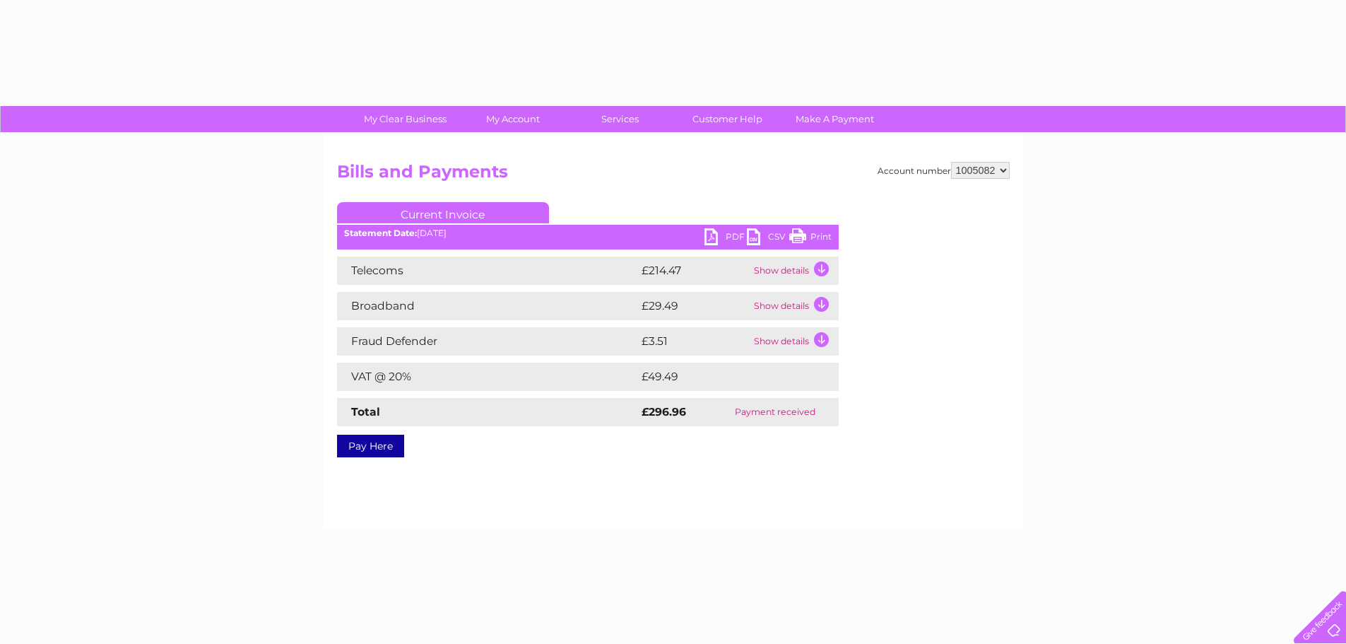  Describe the element at coordinates (726, 238) in the screenshot. I see `a: PDF` at that location.